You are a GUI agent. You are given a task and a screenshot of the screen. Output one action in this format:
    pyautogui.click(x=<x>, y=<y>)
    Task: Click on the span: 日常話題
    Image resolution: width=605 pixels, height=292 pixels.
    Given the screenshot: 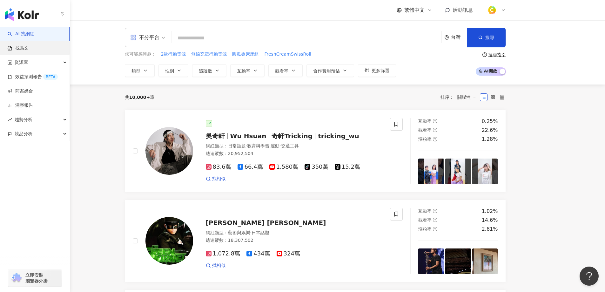 What is the action you would take?
    pyautogui.click(x=260, y=232)
    